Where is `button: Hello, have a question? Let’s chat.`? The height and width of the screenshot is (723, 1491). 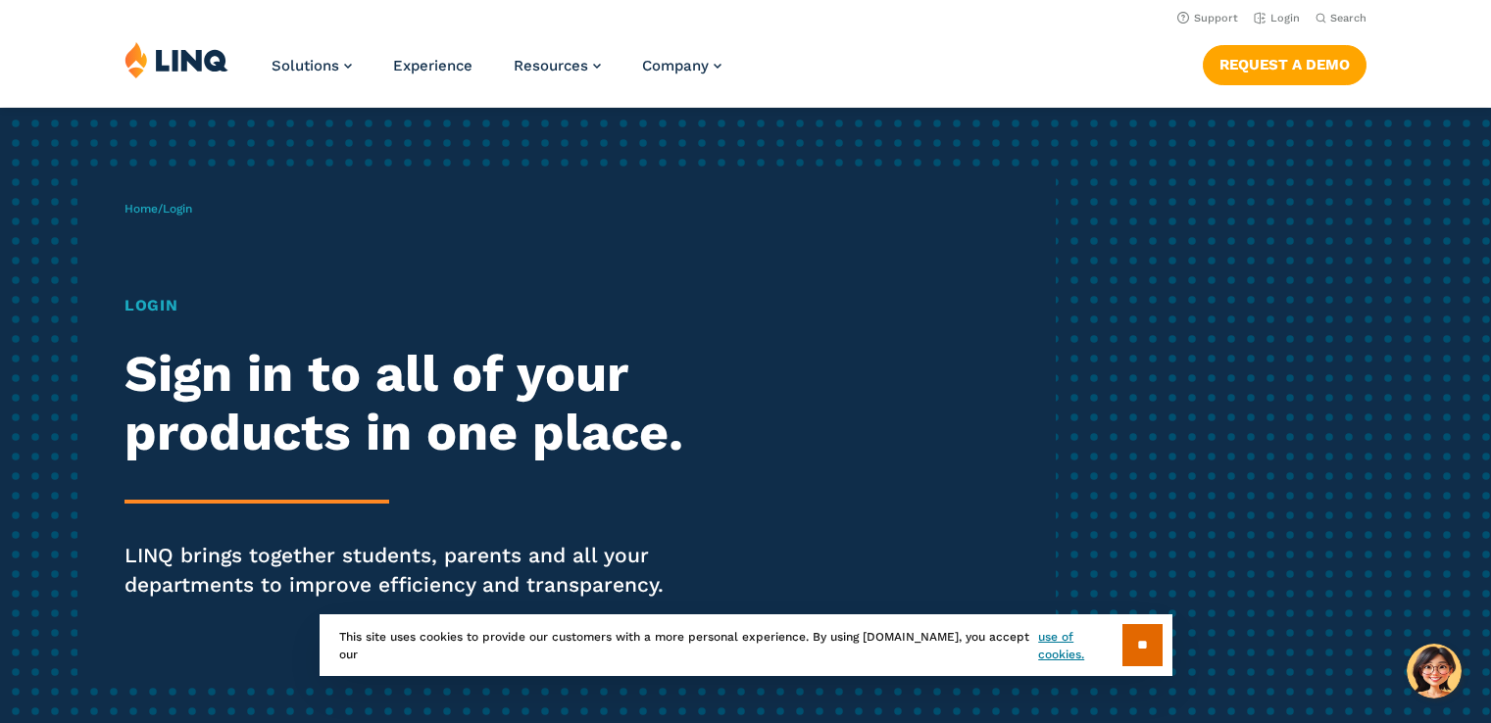 button: Hello, have a question? Let’s chat. is located at coordinates (1434, 672).